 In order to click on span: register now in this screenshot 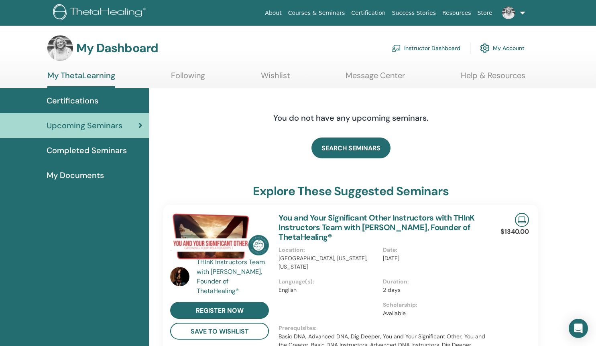, I will do `click(219, 310)`.